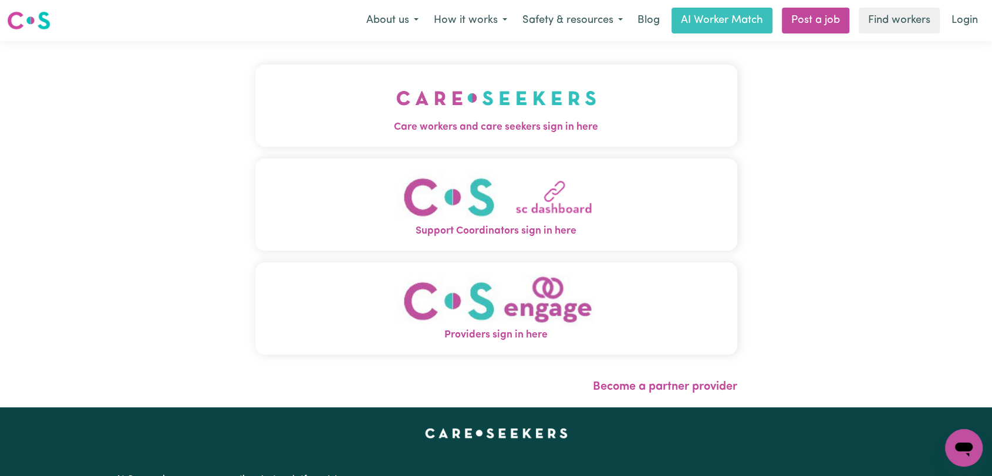 Image resolution: width=992 pixels, height=476 pixels. I want to click on a: Careseekers logo, so click(29, 21).